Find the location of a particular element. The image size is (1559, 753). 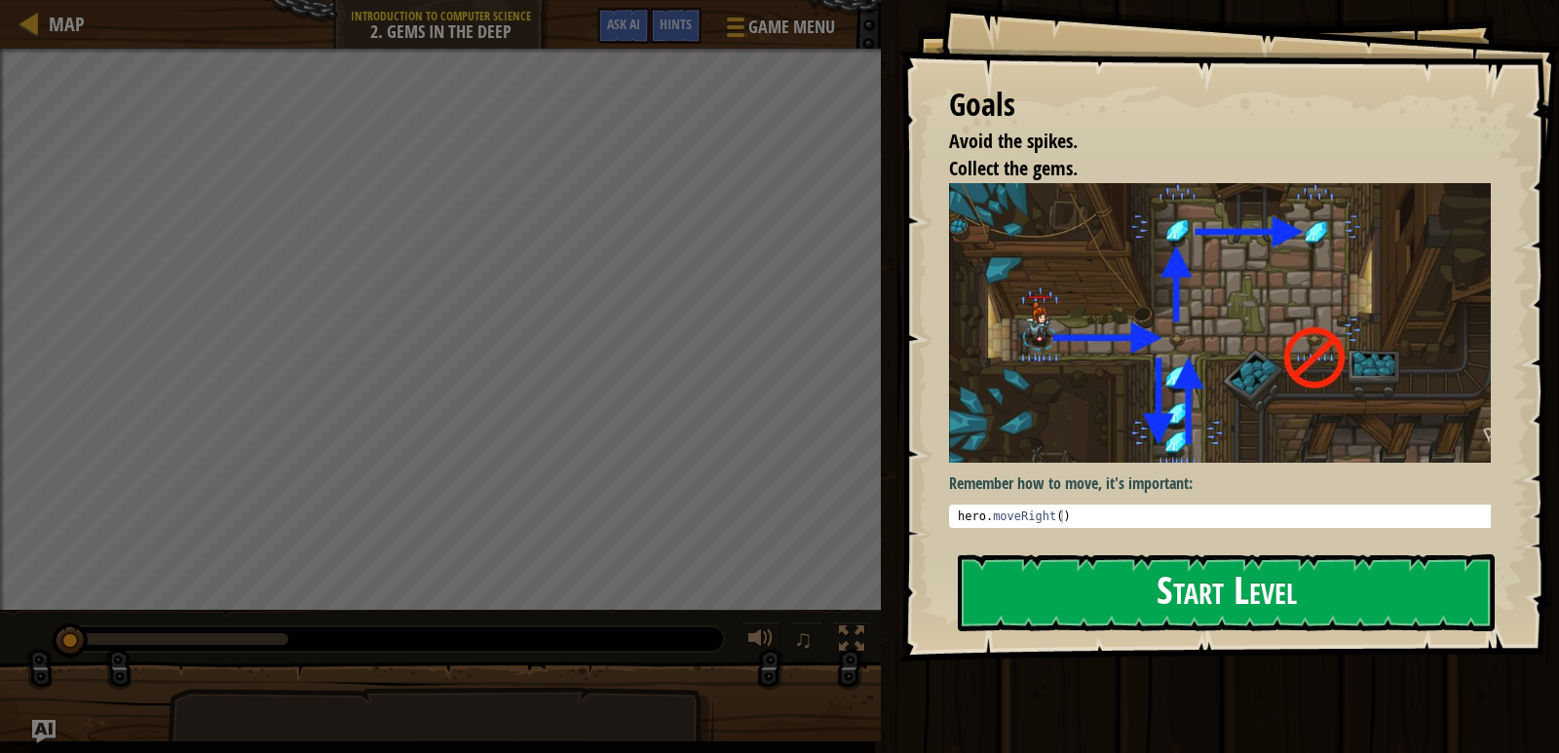

button: Toggle fullscreen is located at coordinates (851, 641).